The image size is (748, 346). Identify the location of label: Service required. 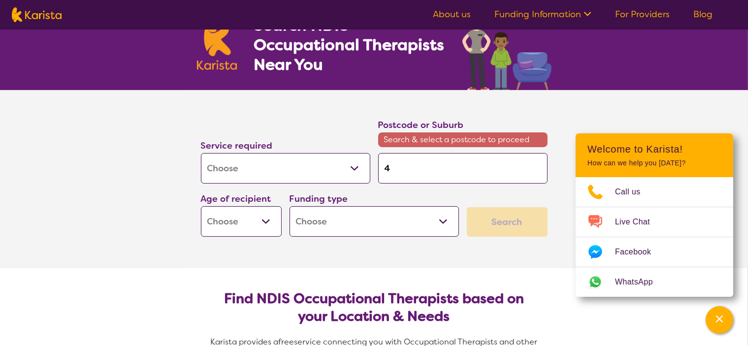
(237, 146).